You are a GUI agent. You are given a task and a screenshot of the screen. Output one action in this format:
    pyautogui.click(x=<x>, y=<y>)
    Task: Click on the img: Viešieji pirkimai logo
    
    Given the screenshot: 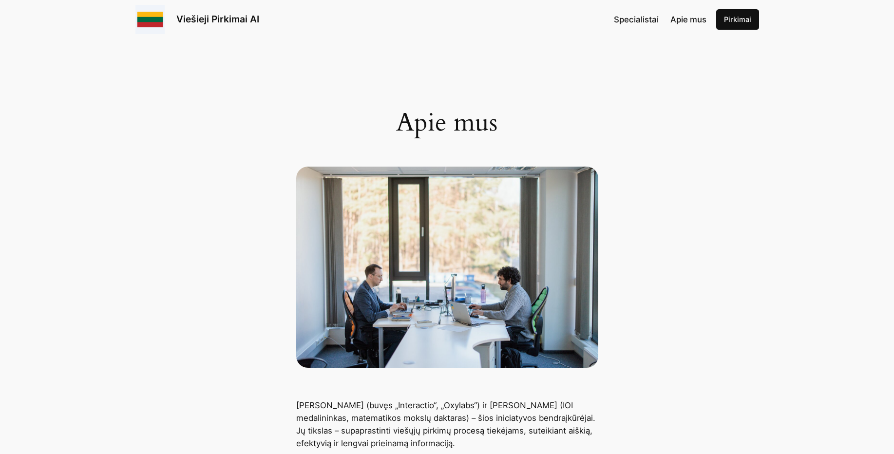 What is the action you would take?
    pyautogui.click(x=150, y=19)
    